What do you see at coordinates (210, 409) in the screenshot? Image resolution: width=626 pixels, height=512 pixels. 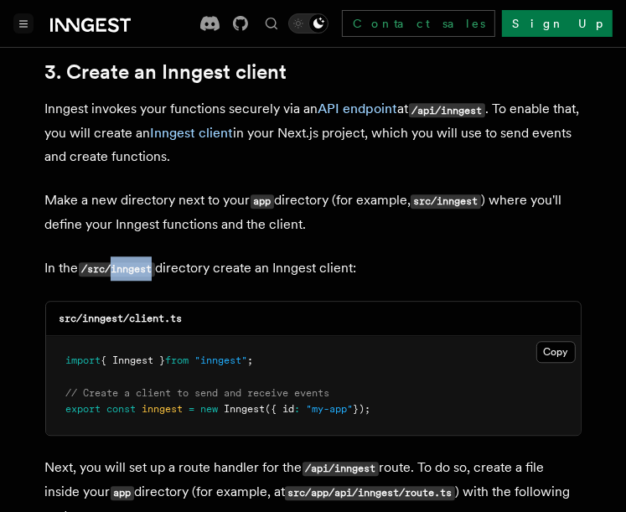 I see `span: new` at bounding box center [210, 409].